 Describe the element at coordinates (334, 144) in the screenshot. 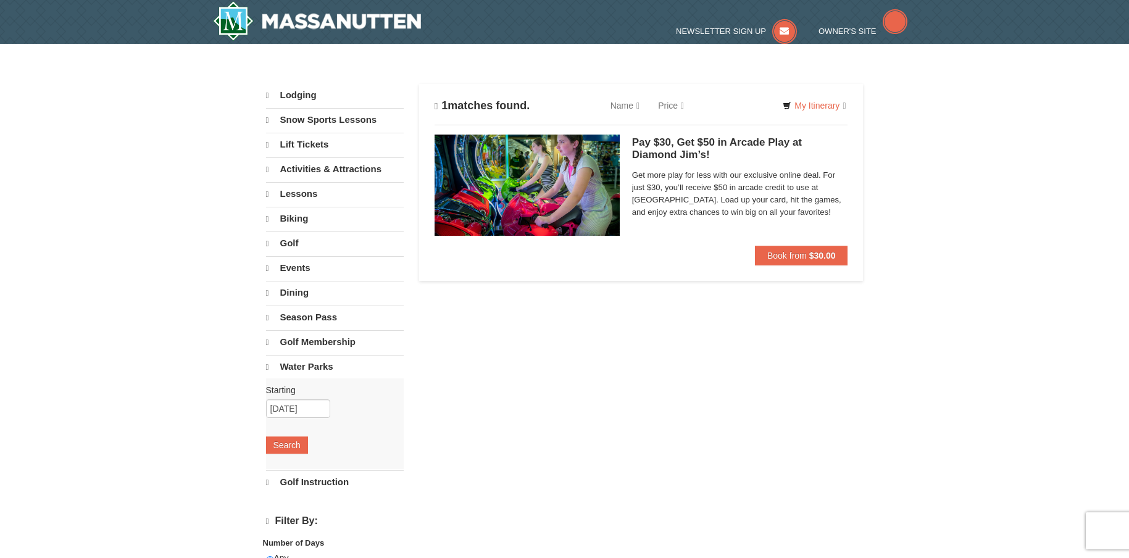

I see `a: Lift Tickets` at that location.